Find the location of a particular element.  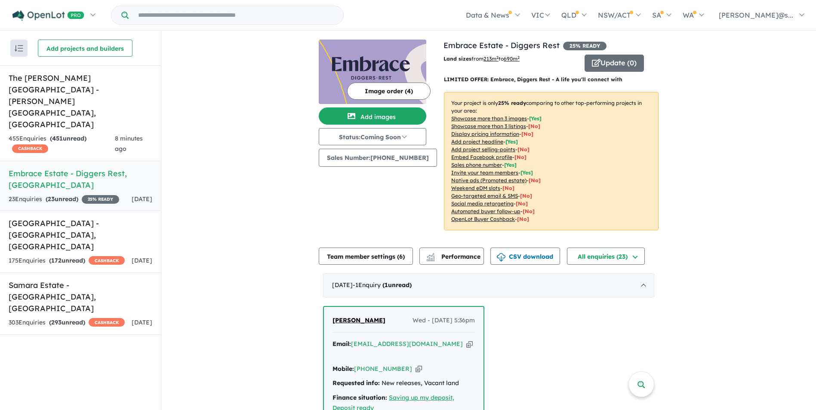

b: Land sizes is located at coordinates (457, 58).